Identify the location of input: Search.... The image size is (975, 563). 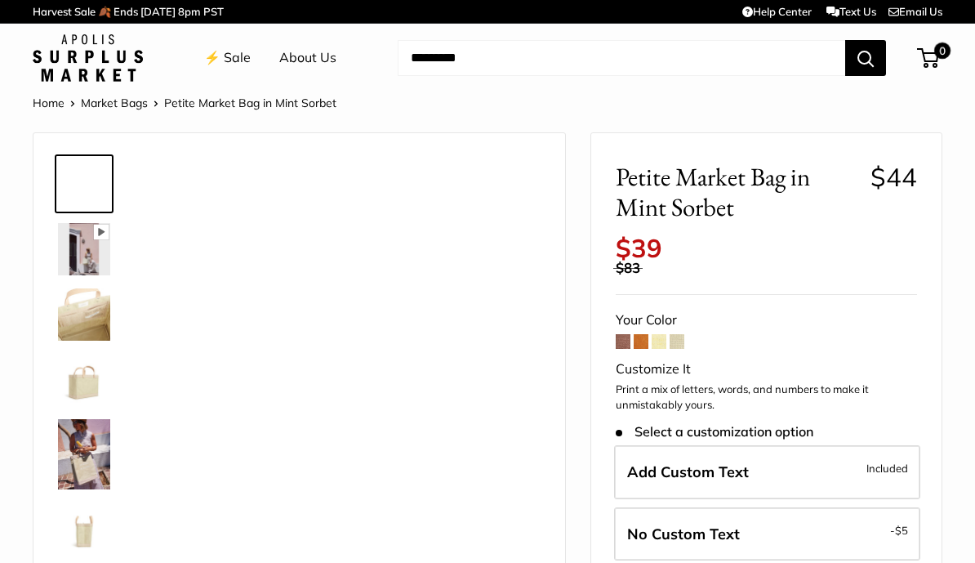
(622, 58).